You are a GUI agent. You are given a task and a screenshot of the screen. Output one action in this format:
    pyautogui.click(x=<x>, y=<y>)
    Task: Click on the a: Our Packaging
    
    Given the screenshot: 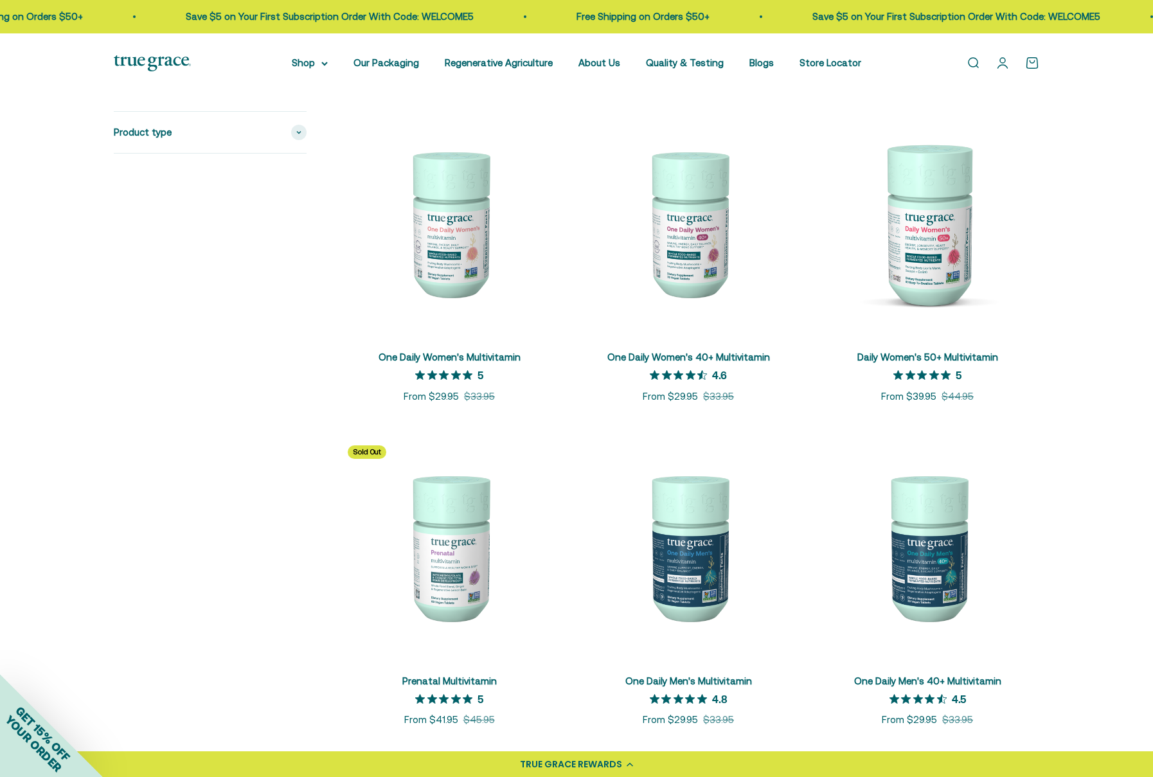 What is the action you would take?
    pyautogui.click(x=386, y=62)
    